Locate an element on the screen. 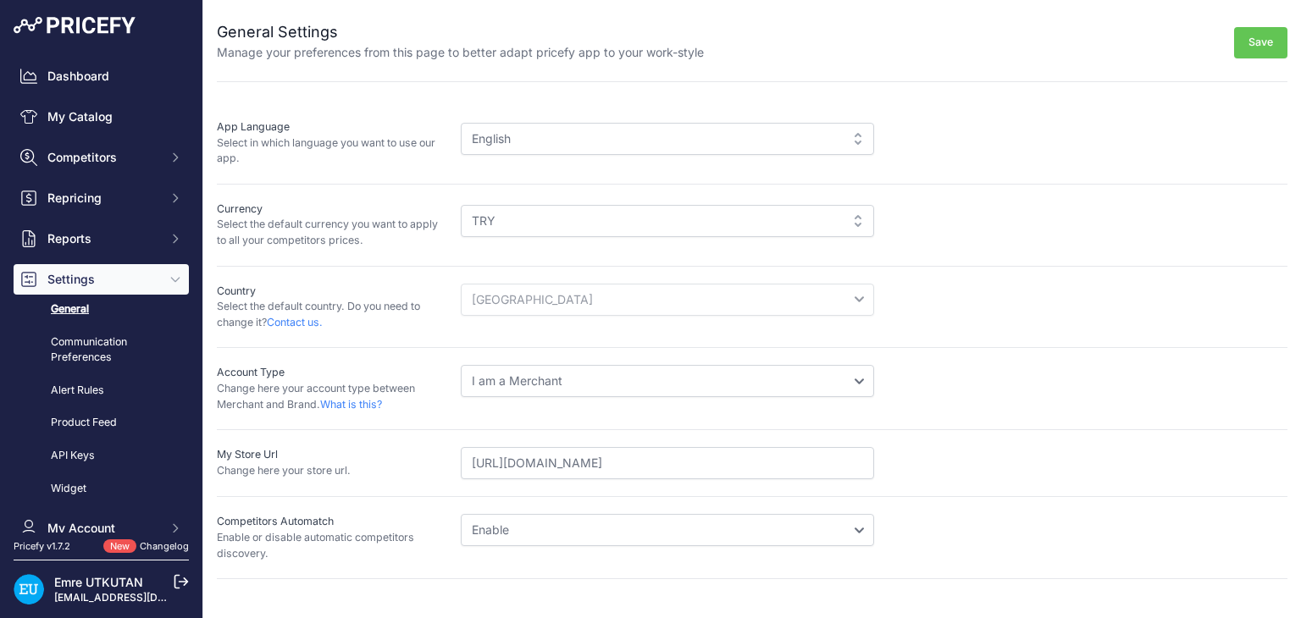  input: https://www.mystore.com is located at coordinates (667, 463).